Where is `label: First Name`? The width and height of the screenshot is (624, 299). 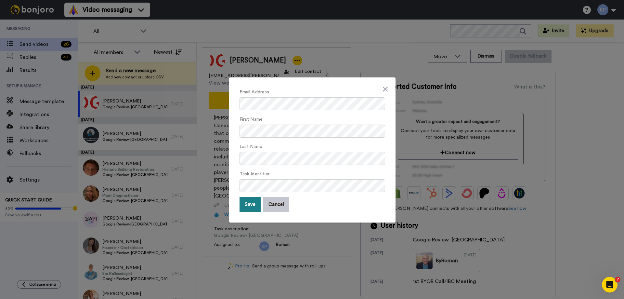
label: First Name is located at coordinates (251, 119).